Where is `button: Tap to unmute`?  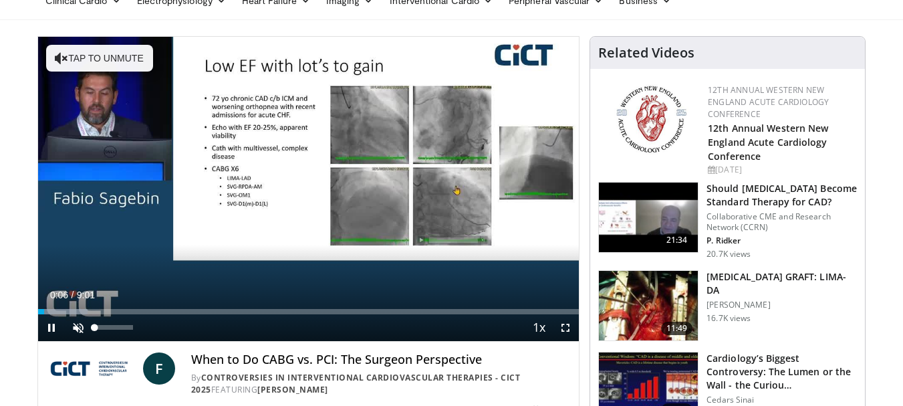
button: Tap to unmute is located at coordinates (100, 58).